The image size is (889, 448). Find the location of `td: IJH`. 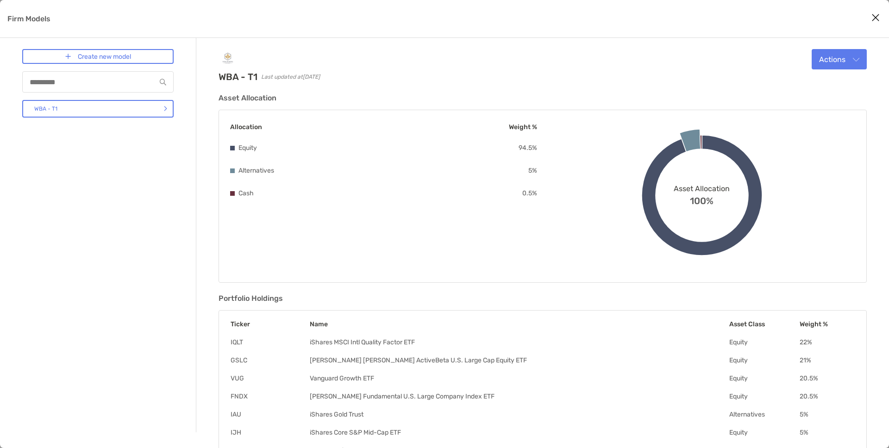

td: IJH is located at coordinates (270, 433).